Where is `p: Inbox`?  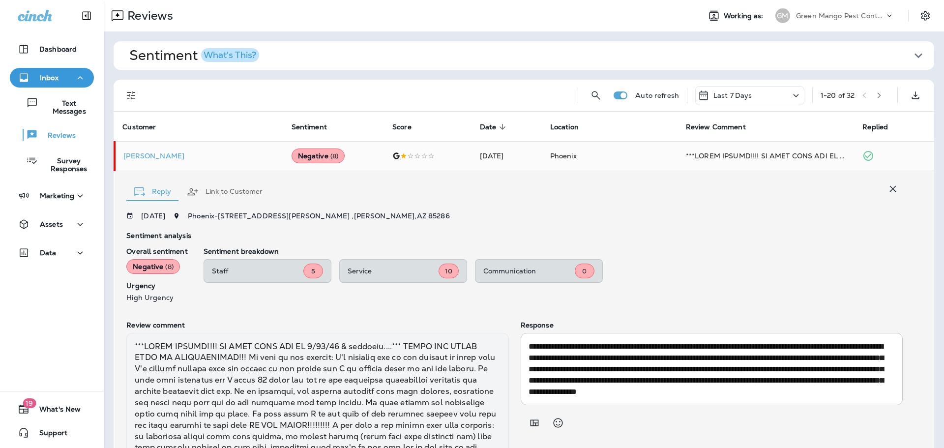 p: Inbox is located at coordinates (49, 78).